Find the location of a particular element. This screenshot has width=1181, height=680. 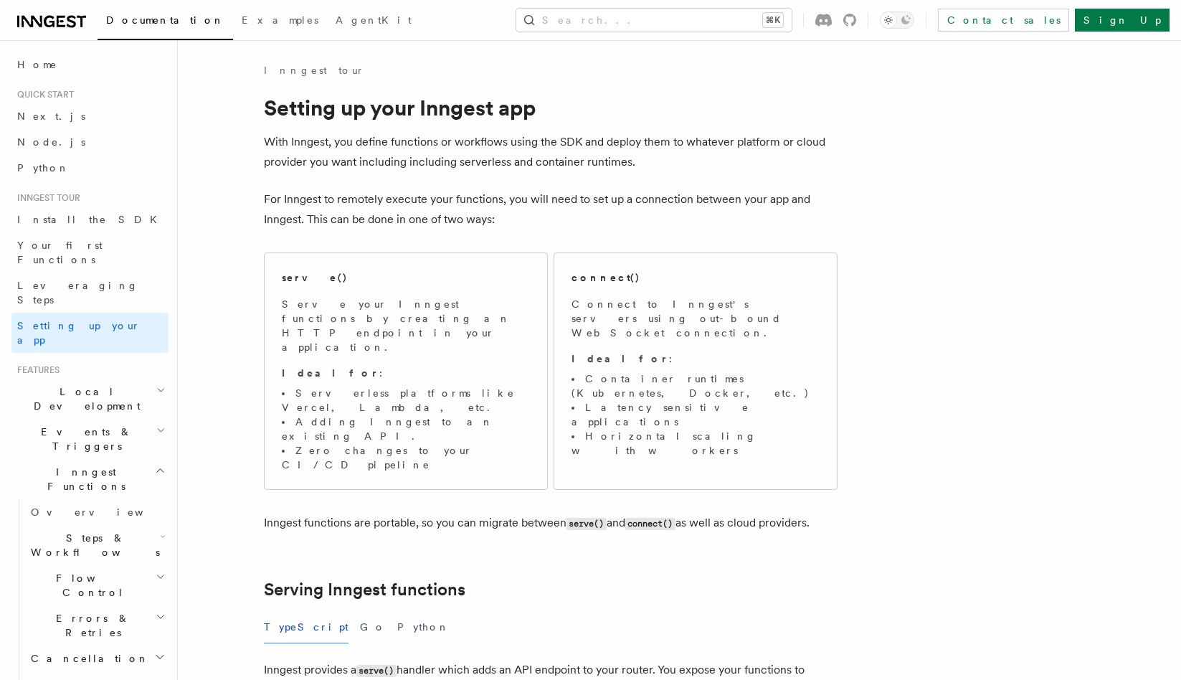

li: Horizontal scaling with workers is located at coordinates (695, 443).